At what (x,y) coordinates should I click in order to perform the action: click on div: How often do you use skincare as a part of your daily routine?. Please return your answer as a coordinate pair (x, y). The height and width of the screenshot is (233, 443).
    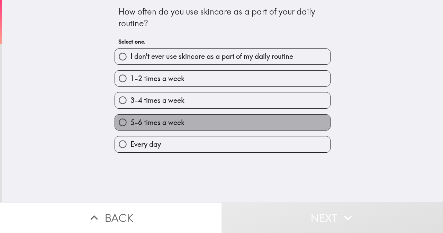
    Looking at the image, I should click on (223, 17).